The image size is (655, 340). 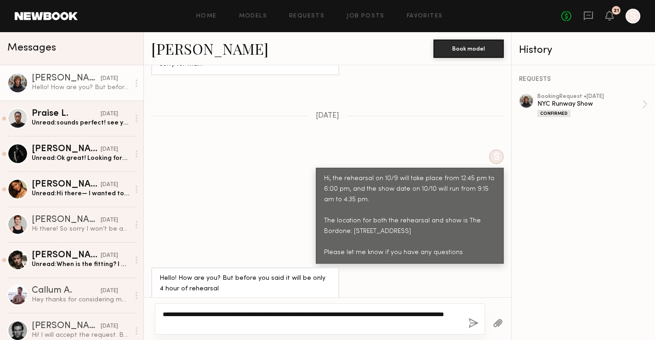 I want to click on div: Hi! I will accept the request. But first I have to get approval from my agent in [GEOGRAPHIC_DATA..., so click(x=80, y=335).